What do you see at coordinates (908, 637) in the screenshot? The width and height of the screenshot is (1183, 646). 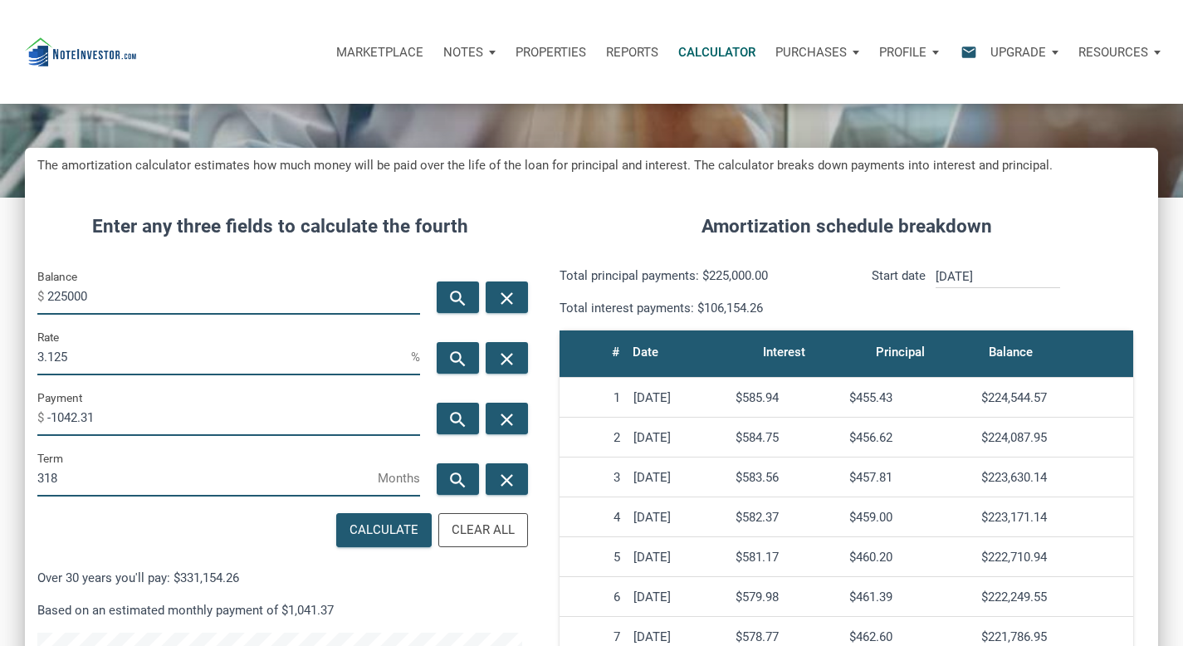 I see `div: $462.60` at bounding box center [908, 637].